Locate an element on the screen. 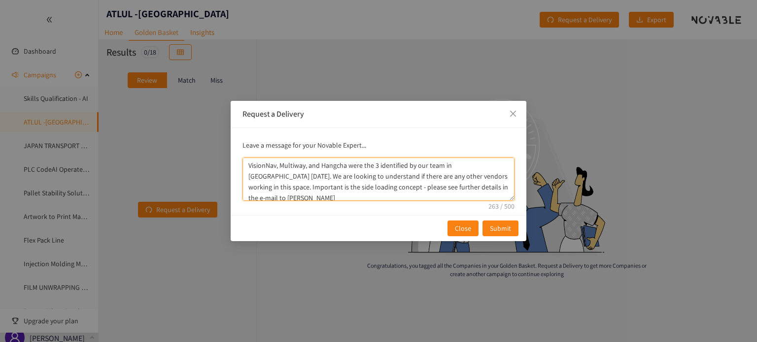  span: close is located at coordinates (513, 114).